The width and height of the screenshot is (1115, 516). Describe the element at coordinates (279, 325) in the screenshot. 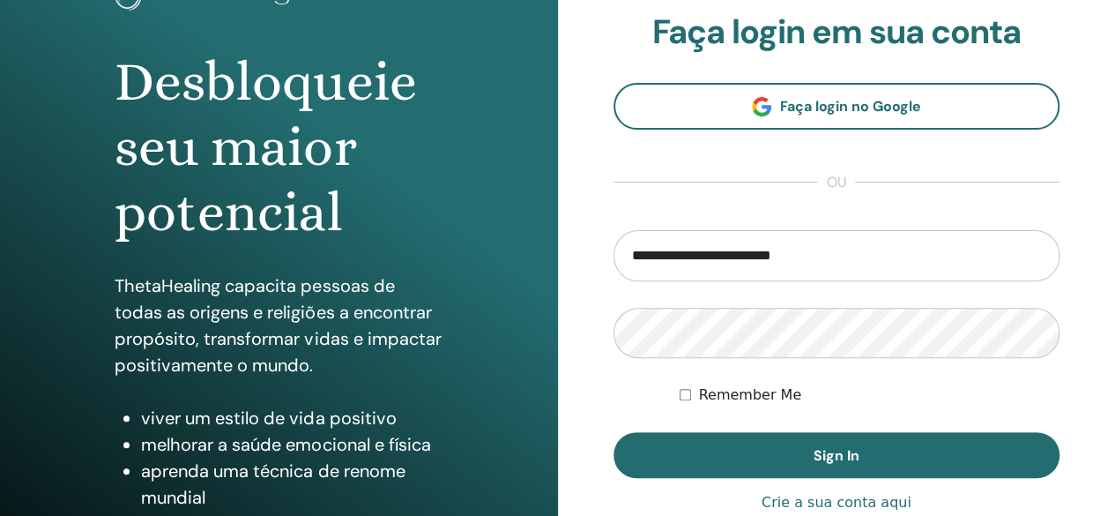

I see `p: ThetaHealing capacita pessoas de todas as origens e religiões a encontrar propósito, transformar ...` at that location.